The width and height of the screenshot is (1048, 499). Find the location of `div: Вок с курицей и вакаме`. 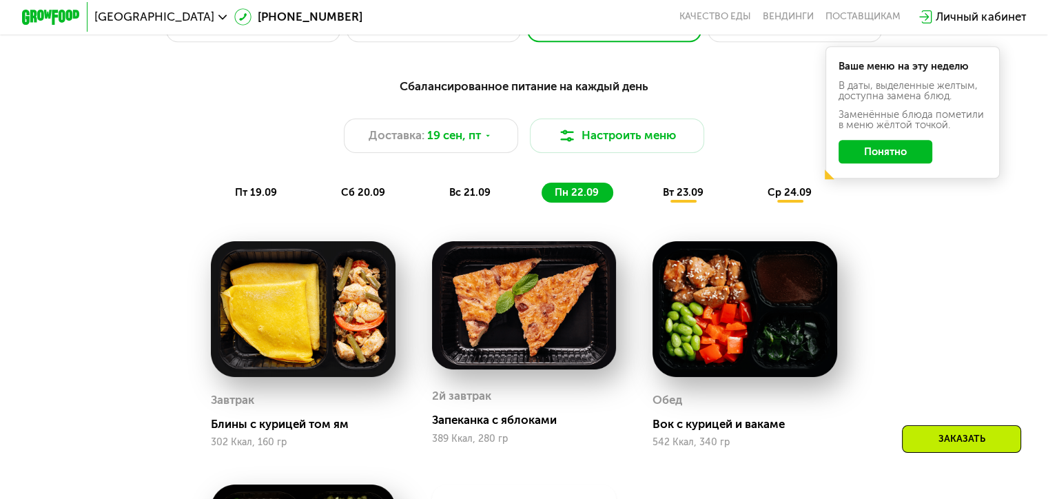

div: Вок с курицей и вакаме is located at coordinates (750, 424).